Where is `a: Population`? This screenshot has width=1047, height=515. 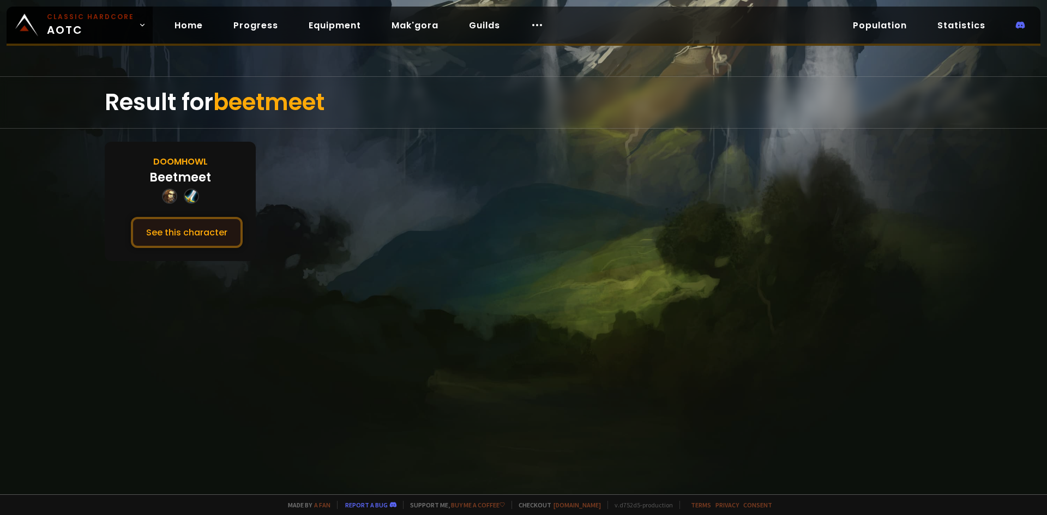
a: Population is located at coordinates (879, 25).